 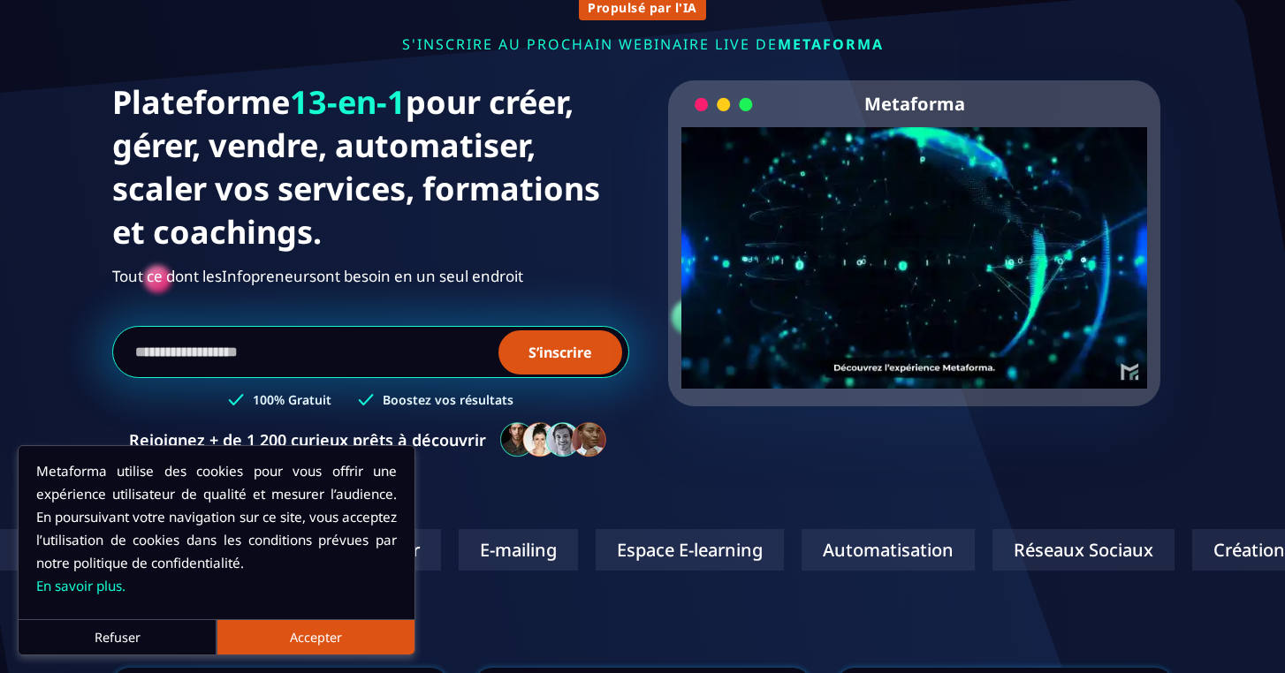 I want to click on p: Rejoignez + de 1 200 curieux prêts à découvrir, so click(x=308, y=440).